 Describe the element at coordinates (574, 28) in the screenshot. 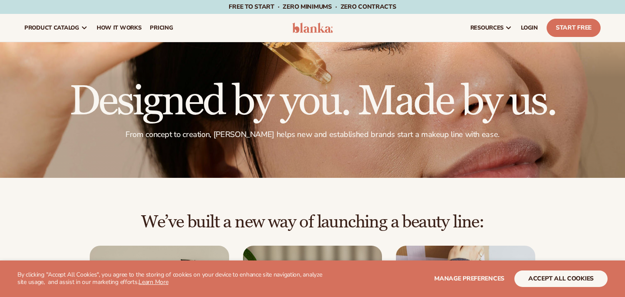

I see `a: Start Free` at that location.